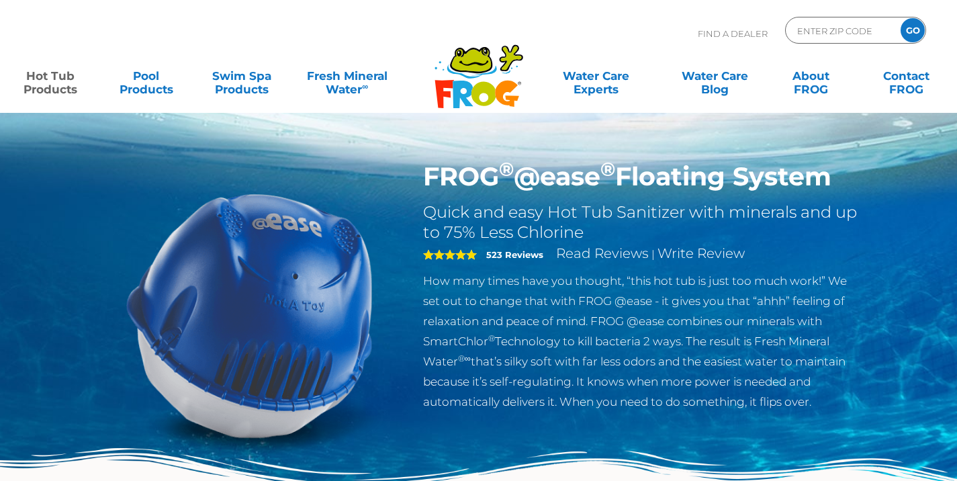 Image resolution: width=957 pixels, height=481 pixels. I want to click on a: Read Reviews, so click(602, 253).